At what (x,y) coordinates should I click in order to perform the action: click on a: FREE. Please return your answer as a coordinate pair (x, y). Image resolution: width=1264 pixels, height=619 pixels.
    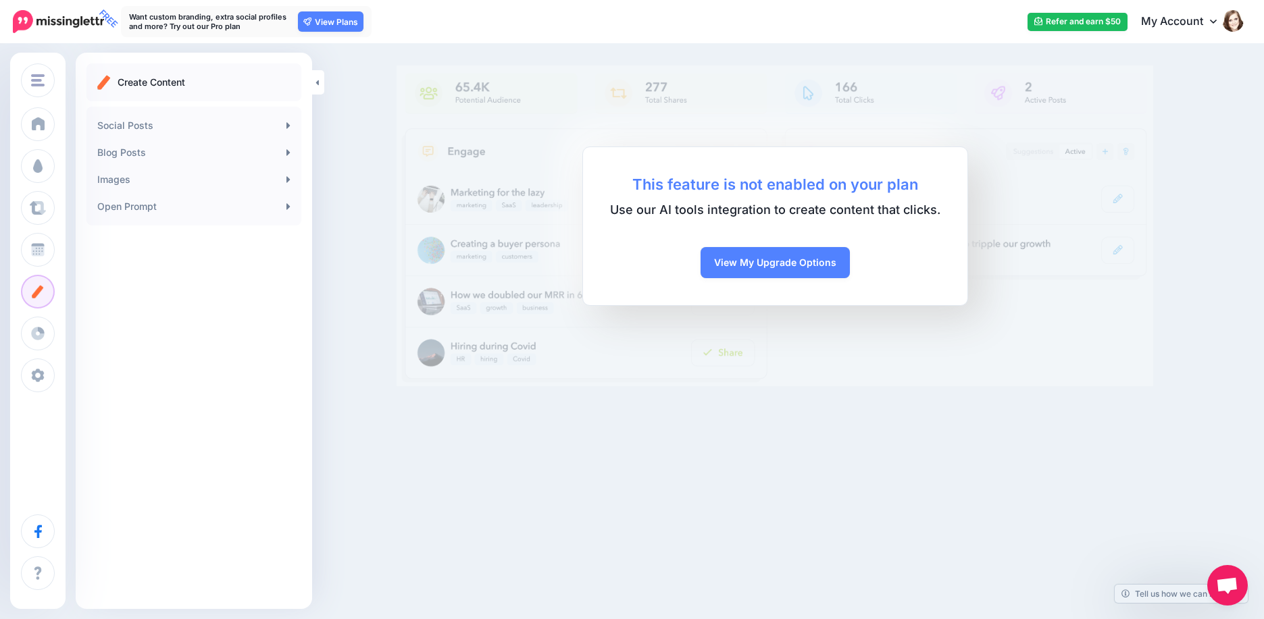
    Looking at the image, I should click on (58, 22).